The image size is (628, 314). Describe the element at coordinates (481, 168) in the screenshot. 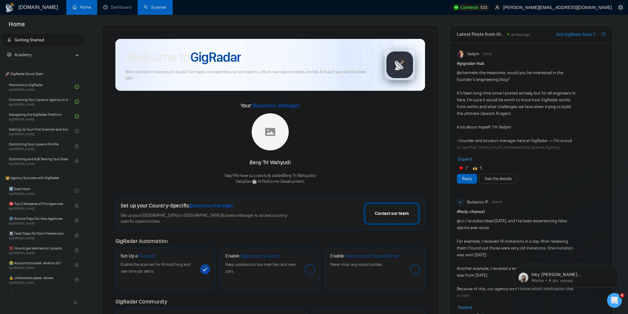

I see `span: 5` at that location.